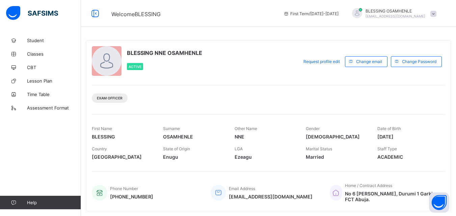 The width and height of the screenshot is (456, 216). Describe the element at coordinates (395, 11) in the screenshot. I see `span: BLESSING OSAMHENLE` at that location.